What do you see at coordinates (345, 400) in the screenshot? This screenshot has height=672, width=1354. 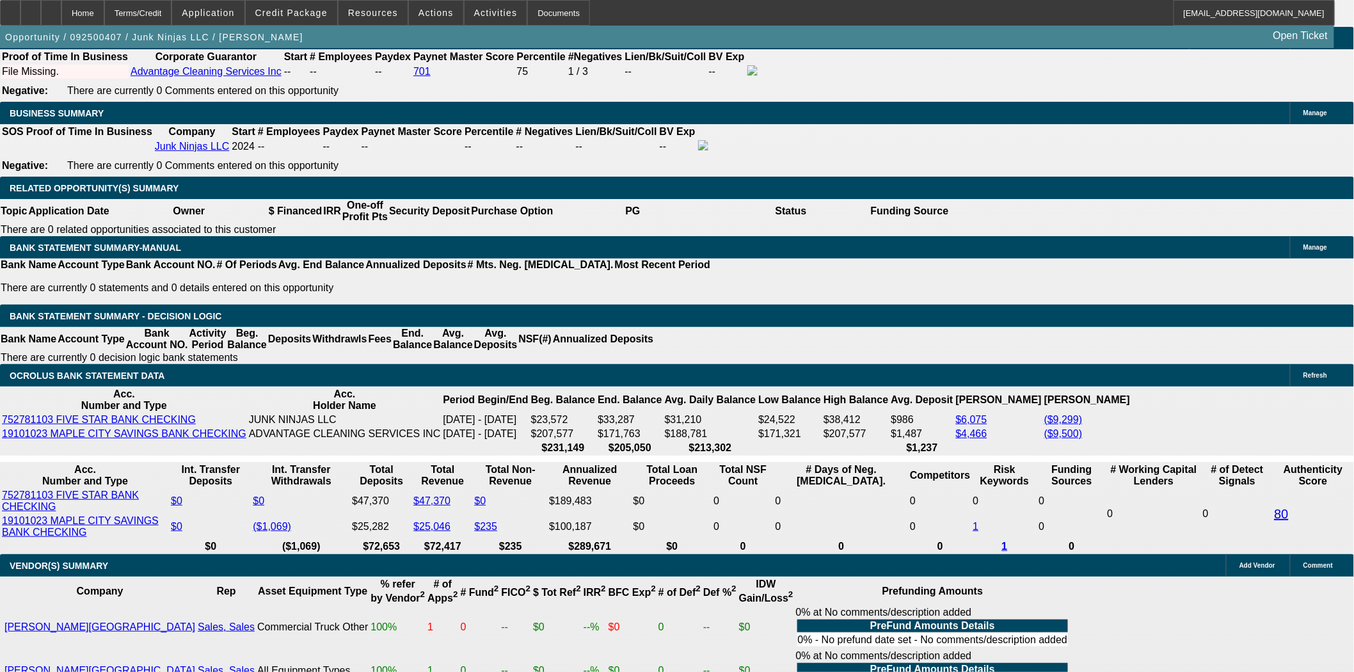 I see `th: Acc. Holder Name` at bounding box center [345, 400].